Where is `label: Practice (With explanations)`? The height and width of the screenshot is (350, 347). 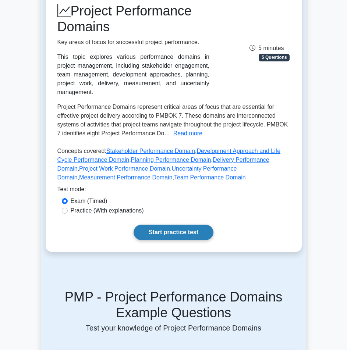 label: Practice (With explanations) is located at coordinates (107, 211).